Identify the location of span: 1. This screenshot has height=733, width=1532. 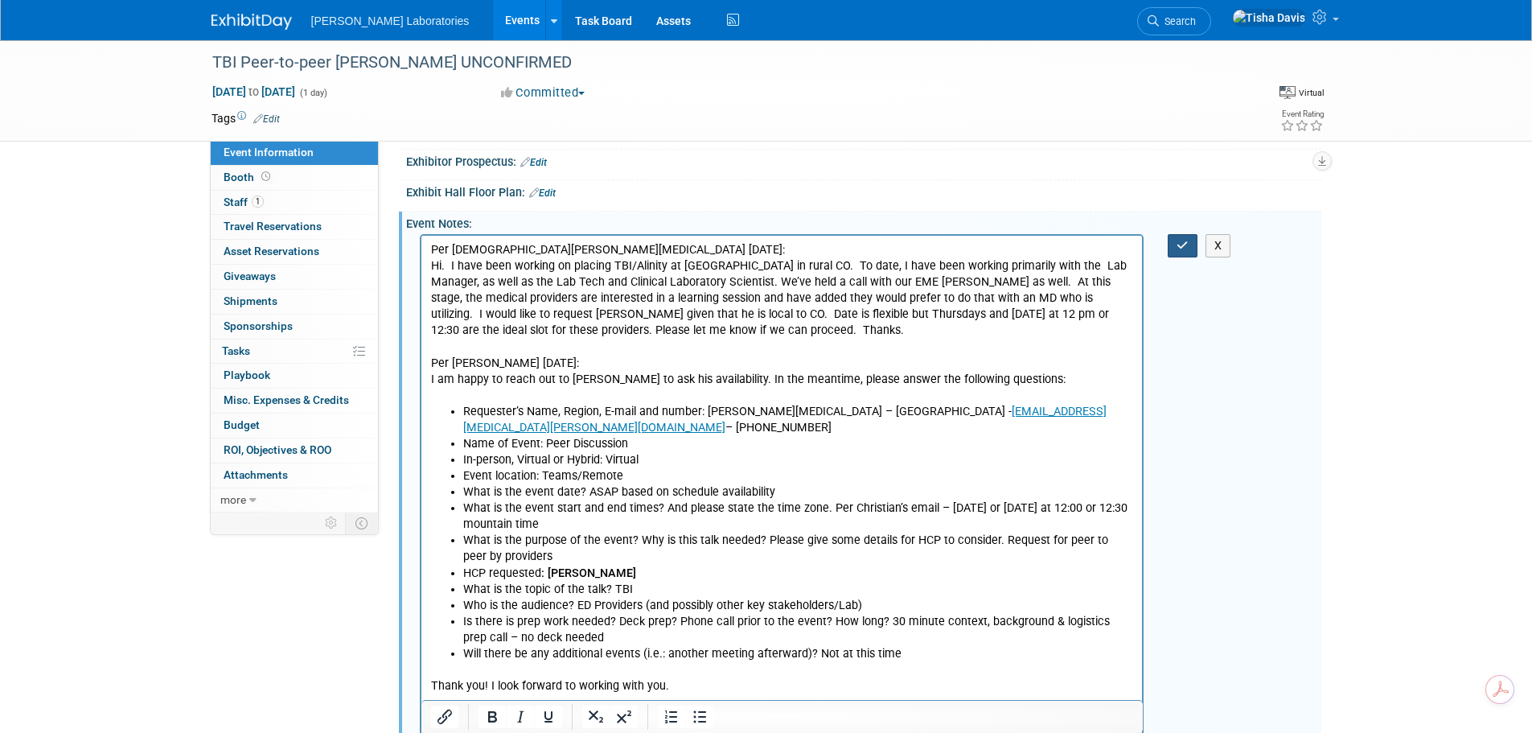
(257, 201).